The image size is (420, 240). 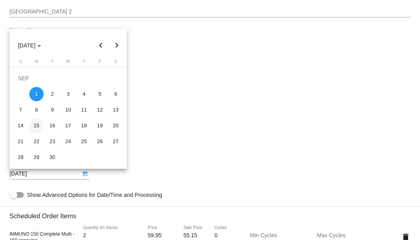 What do you see at coordinates (36, 142) in the screenshot?
I see `td: September 22, 2025` at bounding box center [36, 142].